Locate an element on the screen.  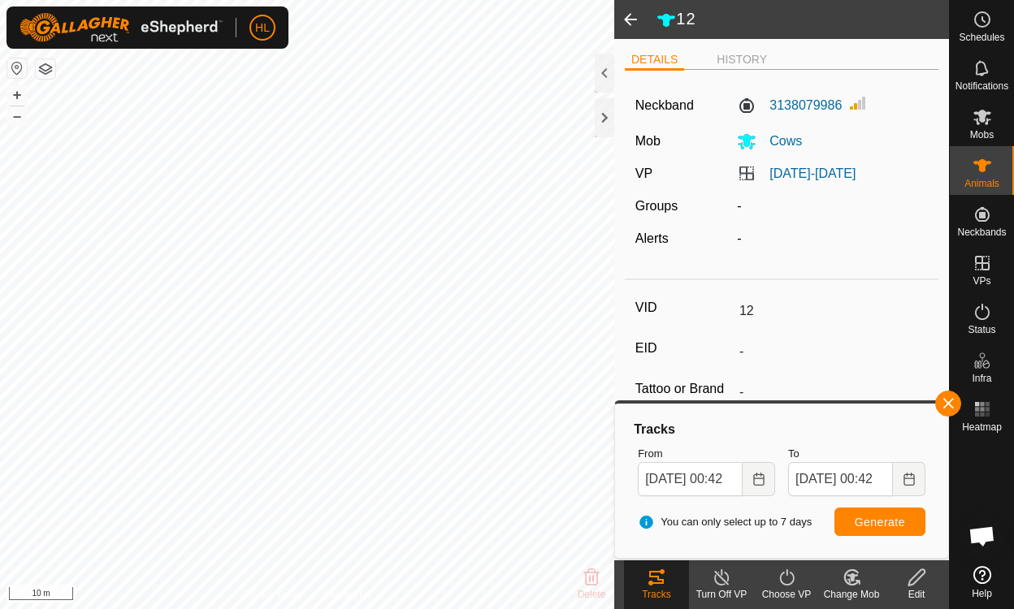
span: VPs is located at coordinates (981, 281).